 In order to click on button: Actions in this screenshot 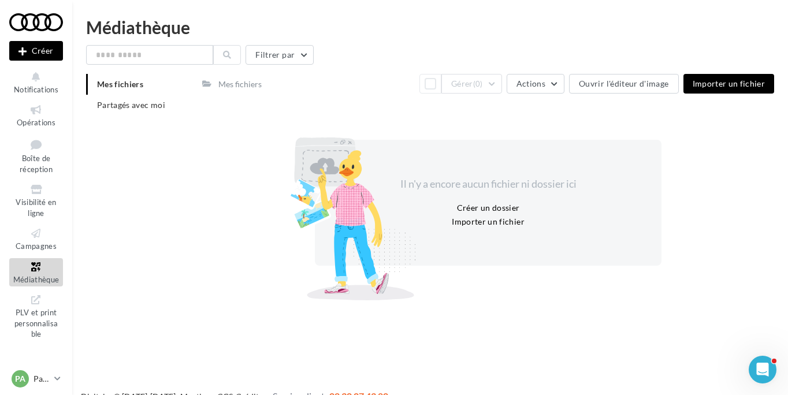, I will do `click(536, 84)`.